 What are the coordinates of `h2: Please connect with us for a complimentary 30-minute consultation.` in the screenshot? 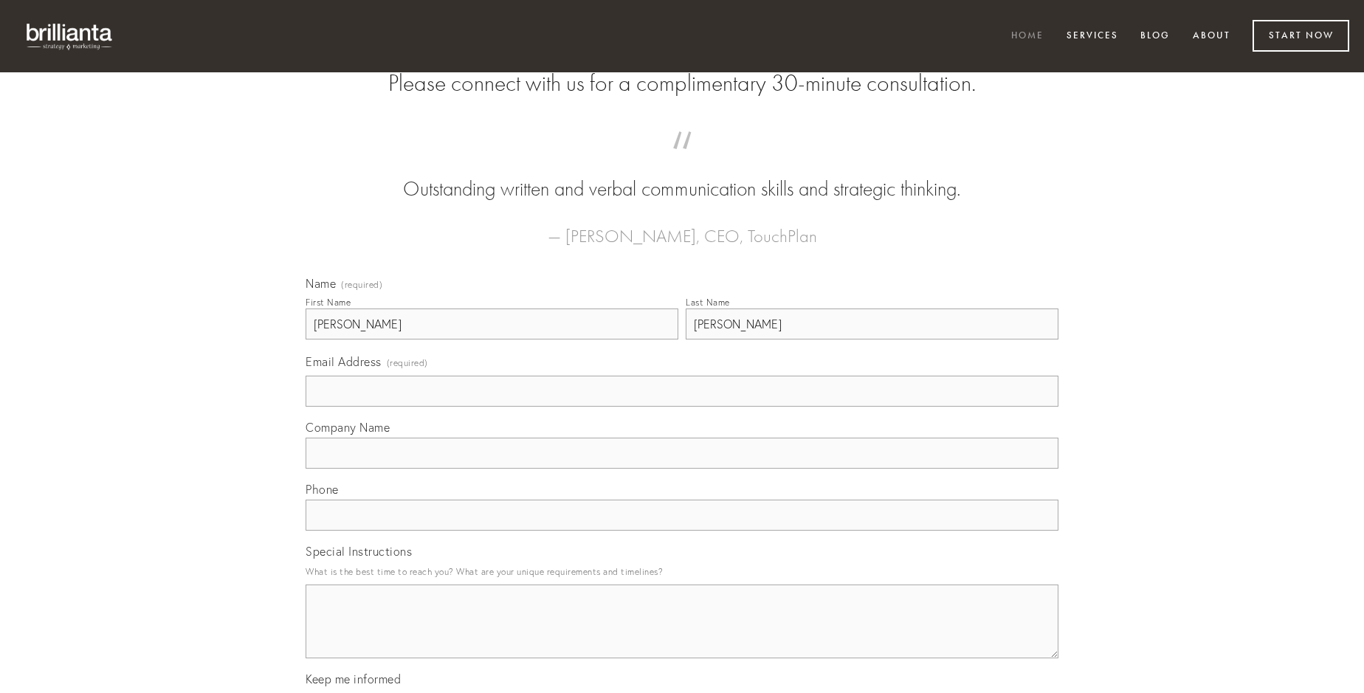 It's located at (682, 83).